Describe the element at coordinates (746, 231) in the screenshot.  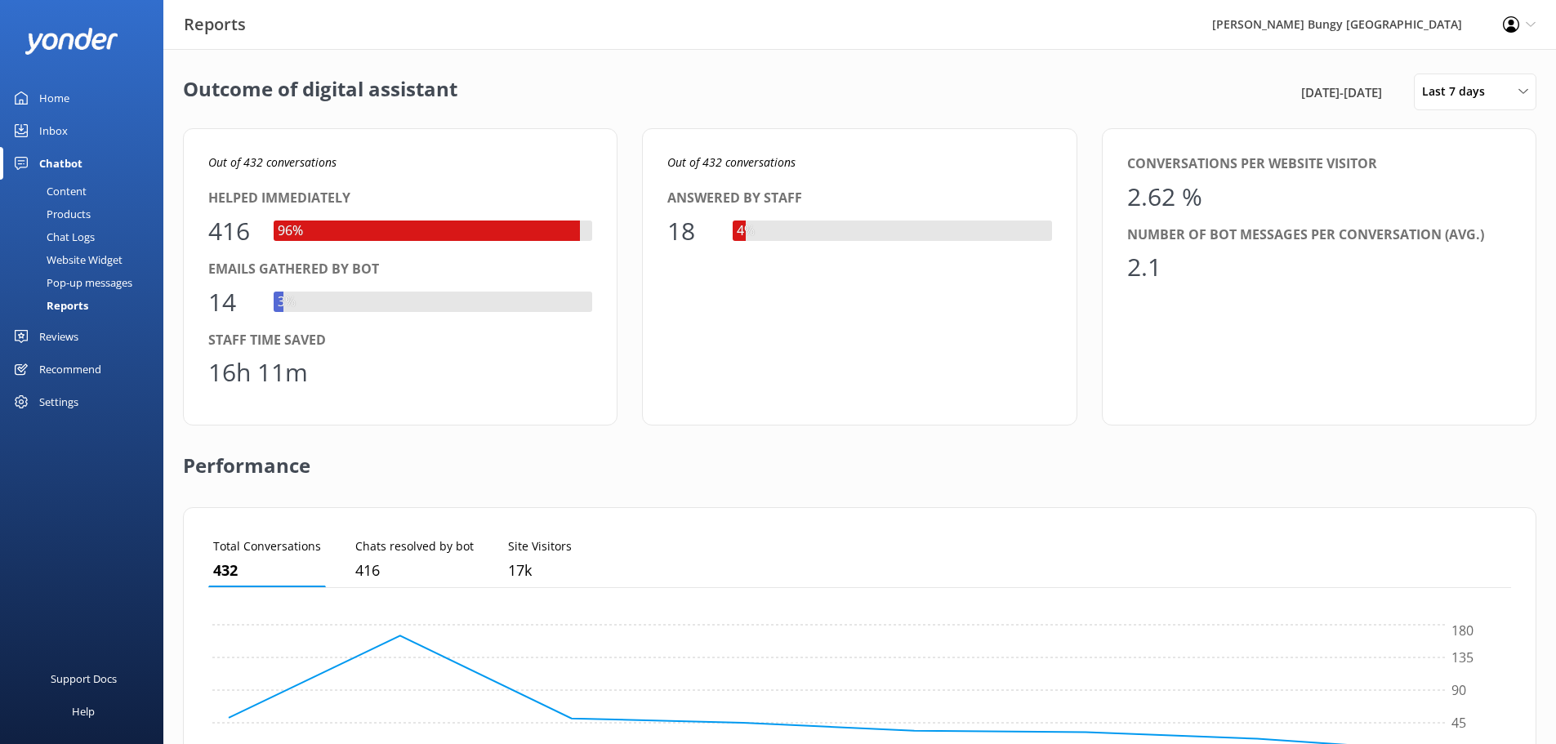
I see `div: 4%` at that location.